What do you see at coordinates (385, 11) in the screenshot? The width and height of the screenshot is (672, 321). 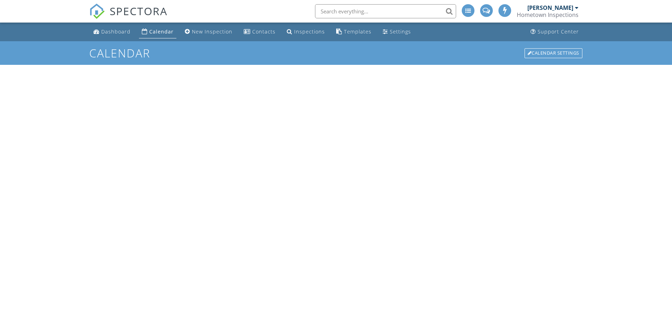 I see `input: Search everything...` at bounding box center [385, 11].